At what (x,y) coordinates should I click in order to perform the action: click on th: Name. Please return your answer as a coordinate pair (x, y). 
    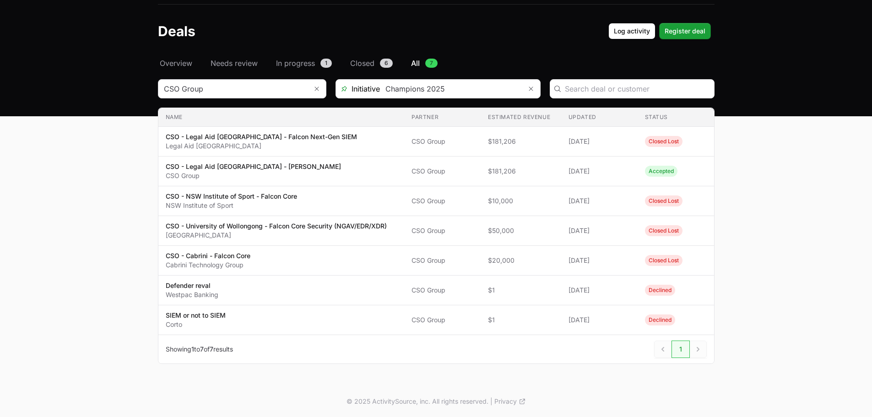
    Looking at the image, I should click on (281, 117).